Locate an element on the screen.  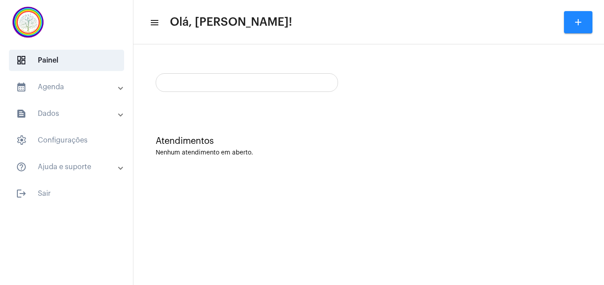
mat-panel-title: Ajuda e suporte is located at coordinates (67, 167).